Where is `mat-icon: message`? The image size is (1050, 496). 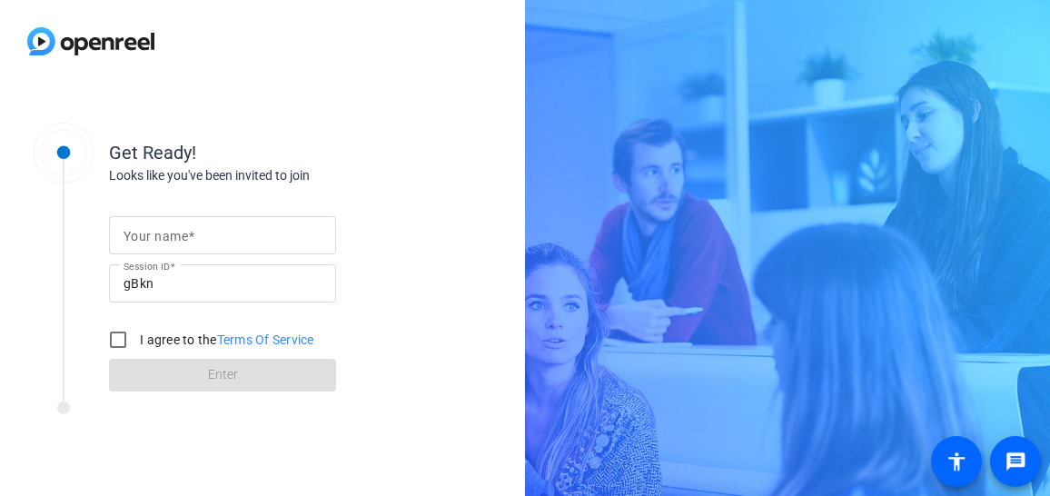
mat-icon: message is located at coordinates (1016, 462).